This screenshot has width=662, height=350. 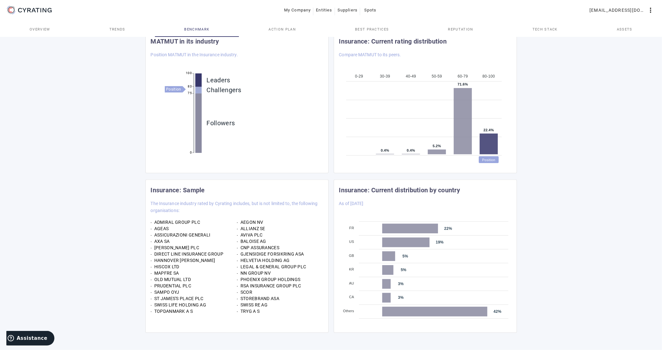 What do you see at coordinates (280, 305) in the screenshot?
I see `div: SWISS RE AG` at bounding box center [280, 305].